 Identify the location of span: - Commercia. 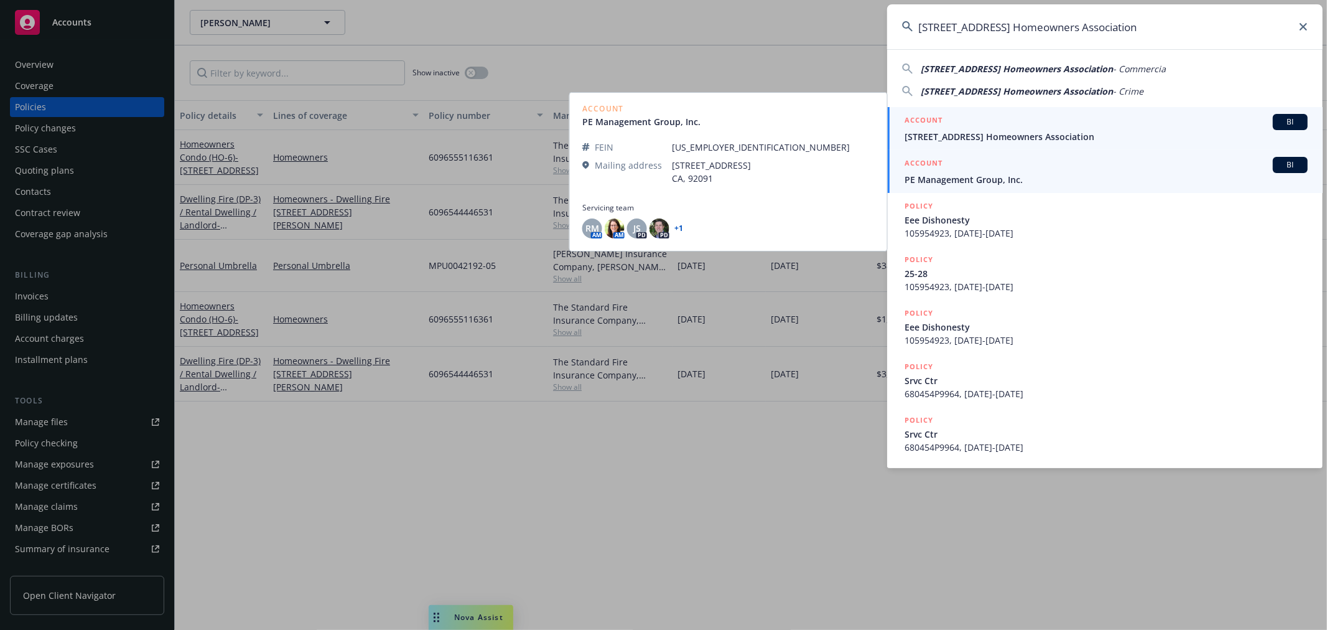
(1139, 68).